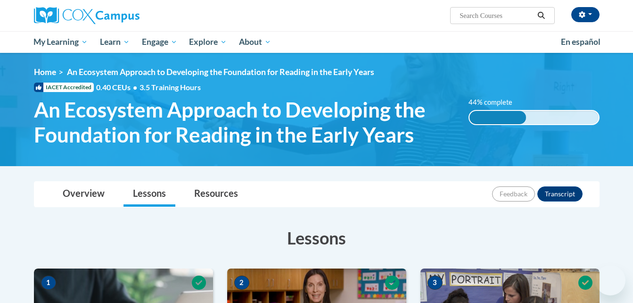 This screenshot has height=303, width=633. Describe the element at coordinates (560, 194) in the screenshot. I see `button: Transcript` at that location.